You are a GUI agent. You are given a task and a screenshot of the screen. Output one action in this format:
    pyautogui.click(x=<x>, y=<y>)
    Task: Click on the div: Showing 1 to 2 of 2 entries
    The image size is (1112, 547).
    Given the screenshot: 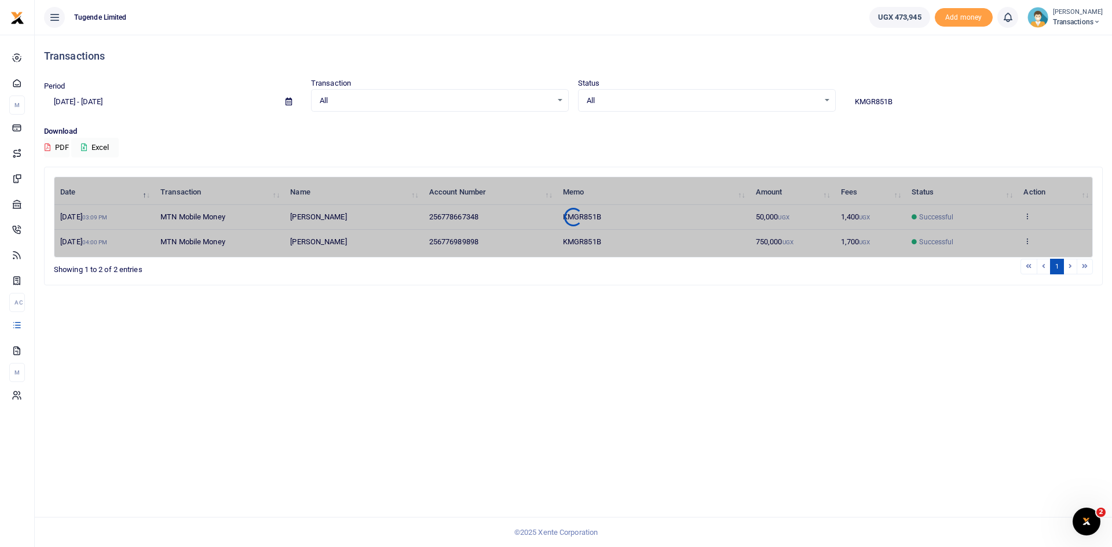 What is the action you would take?
    pyautogui.click(x=268, y=266)
    